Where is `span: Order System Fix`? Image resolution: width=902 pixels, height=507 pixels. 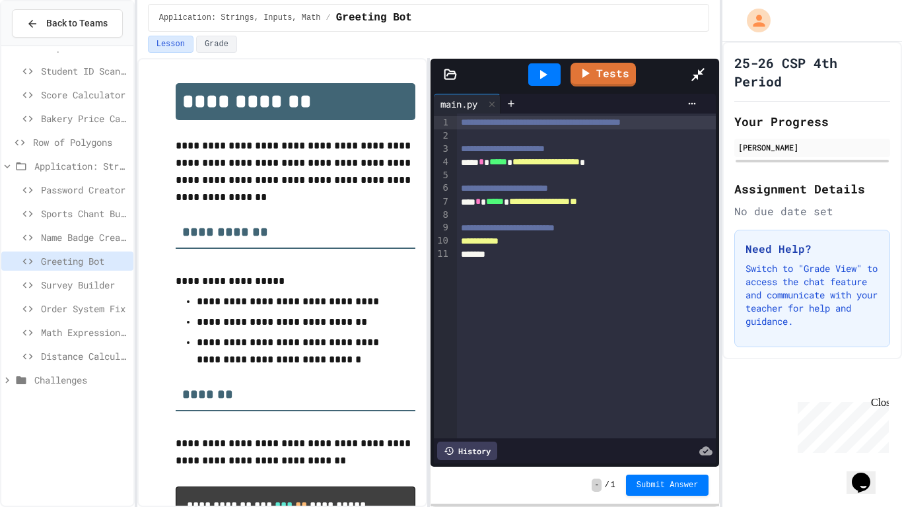
span: Order System Fix is located at coordinates (84, 308).